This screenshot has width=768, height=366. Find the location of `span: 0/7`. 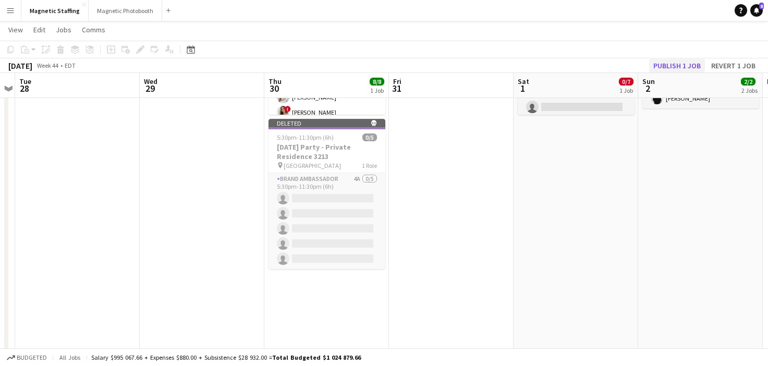

span: 0/7 is located at coordinates (627, 81).